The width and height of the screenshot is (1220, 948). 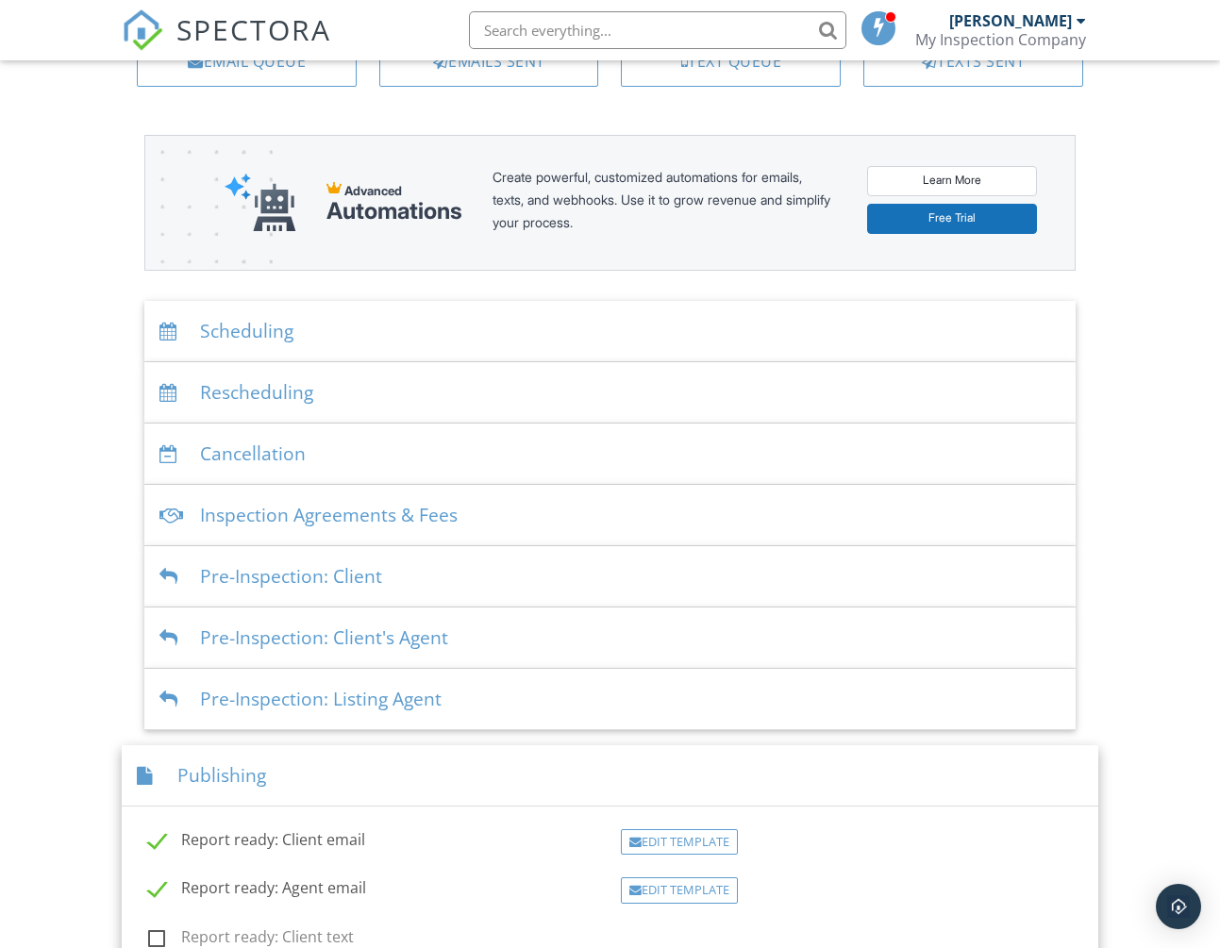 I want to click on div: Open Intercom Messenger, so click(x=1178, y=907).